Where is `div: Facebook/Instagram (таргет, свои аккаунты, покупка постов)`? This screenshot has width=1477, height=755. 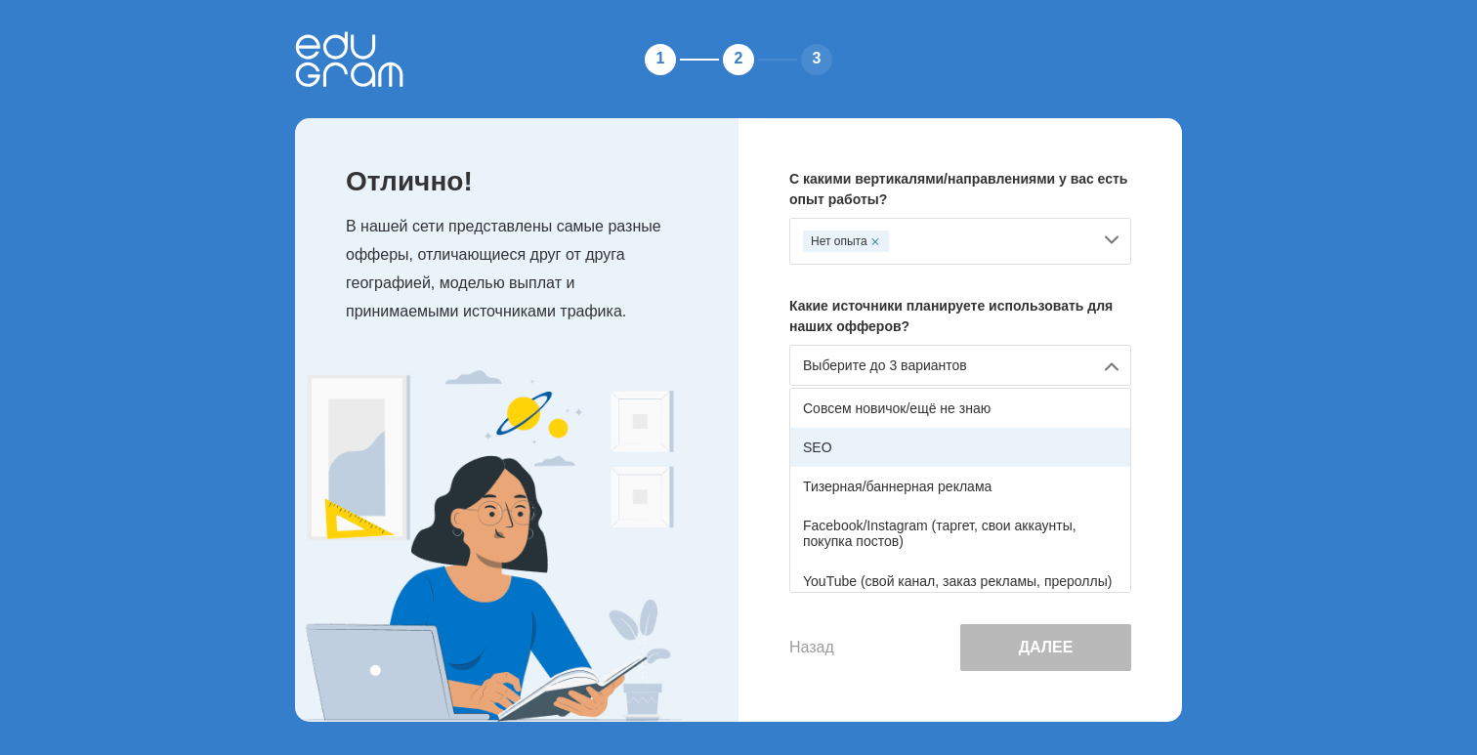 div: Facebook/Instagram (таргет, свои аккаунты, покупка постов) is located at coordinates (960, 533).